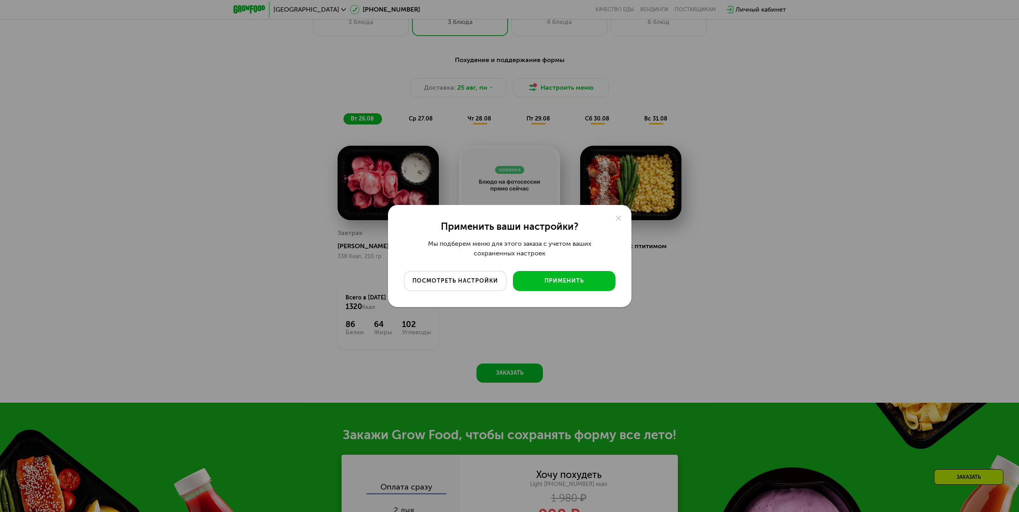 The image size is (1019, 512). Describe the element at coordinates (564, 281) in the screenshot. I see `div: Применить` at that location.